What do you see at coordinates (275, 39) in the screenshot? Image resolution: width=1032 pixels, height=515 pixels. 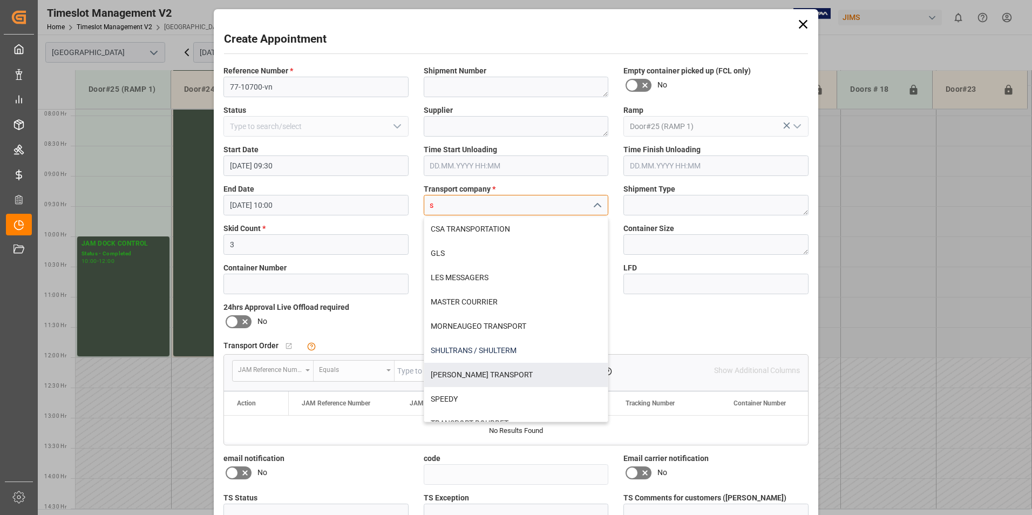 I see `h2: Create Appointment` at bounding box center [275, 39].